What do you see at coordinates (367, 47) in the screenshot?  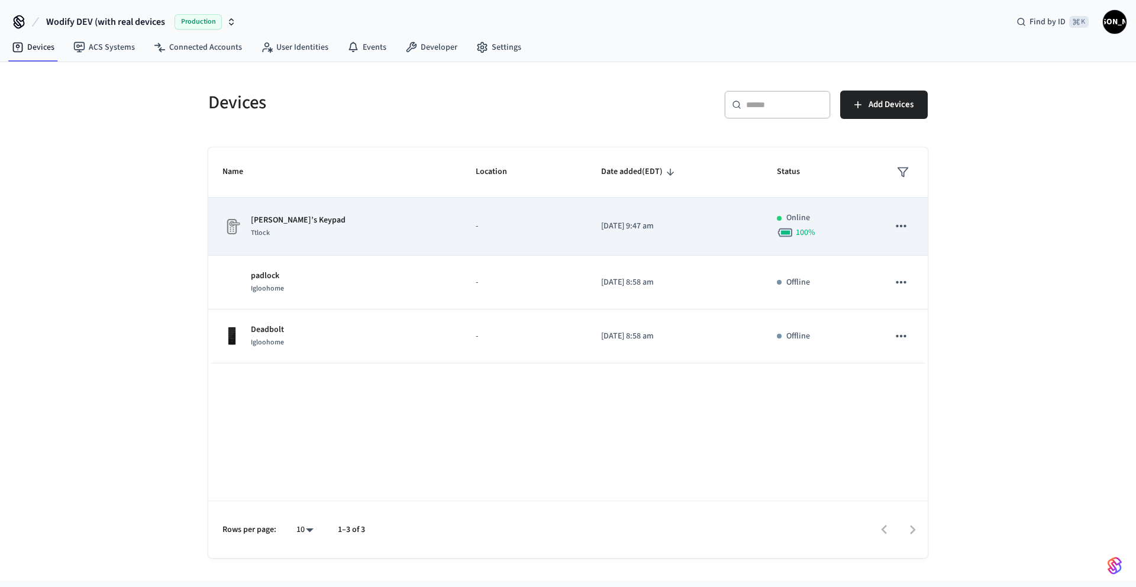 I see `a: Events` at bounding box center [367, 47].